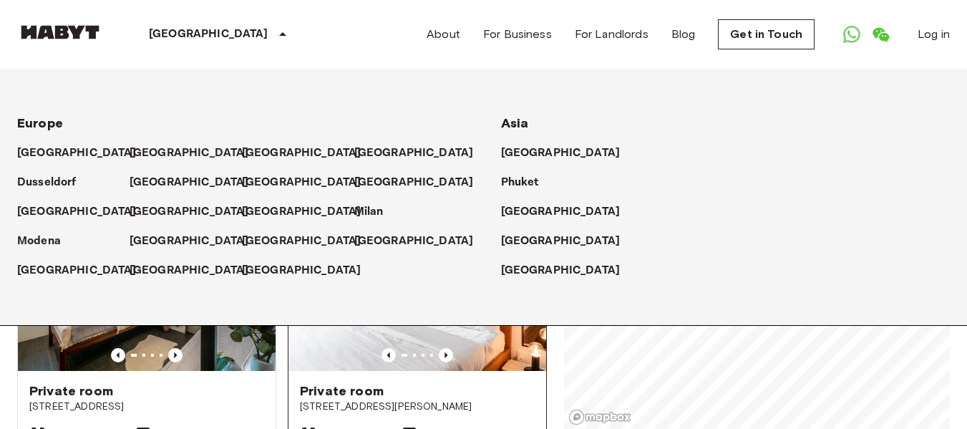  I want to click on a: Log in, so click(933, 34).